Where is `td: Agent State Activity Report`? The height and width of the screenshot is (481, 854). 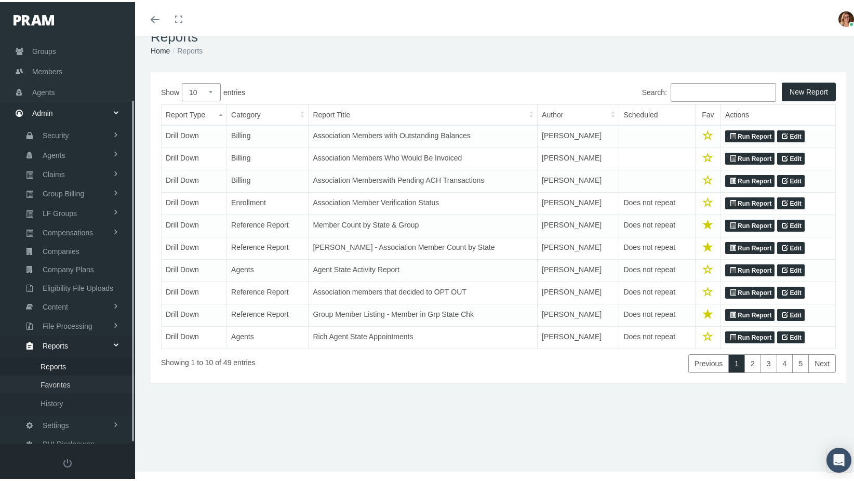
td: Agent State Activity Report is located at coordinates (423, 268).